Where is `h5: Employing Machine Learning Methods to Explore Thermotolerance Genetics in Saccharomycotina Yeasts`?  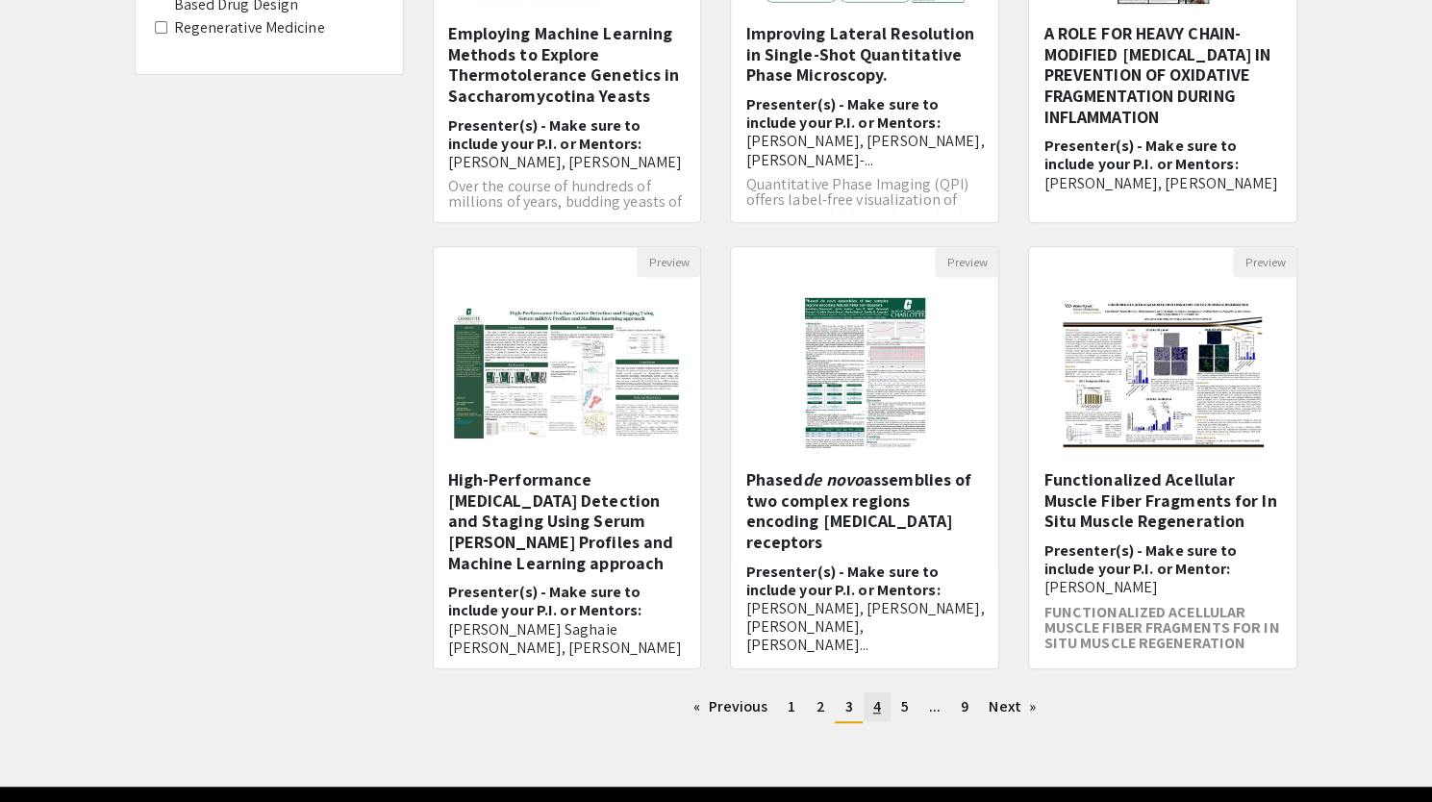
h5: Employing Machine Learning Methods to Explore Thermotolerance Genetics in Saccharomycotina Yeasts is located at coordinates (568, 64).